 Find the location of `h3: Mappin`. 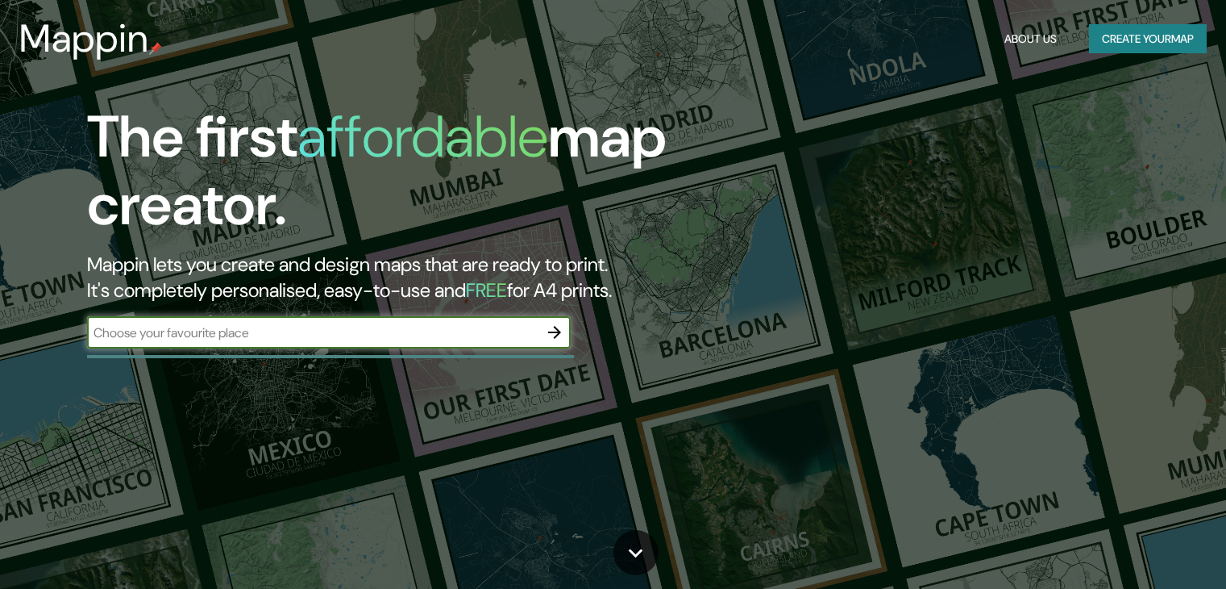

h3: Mappin is located at coordinates (84, 39).